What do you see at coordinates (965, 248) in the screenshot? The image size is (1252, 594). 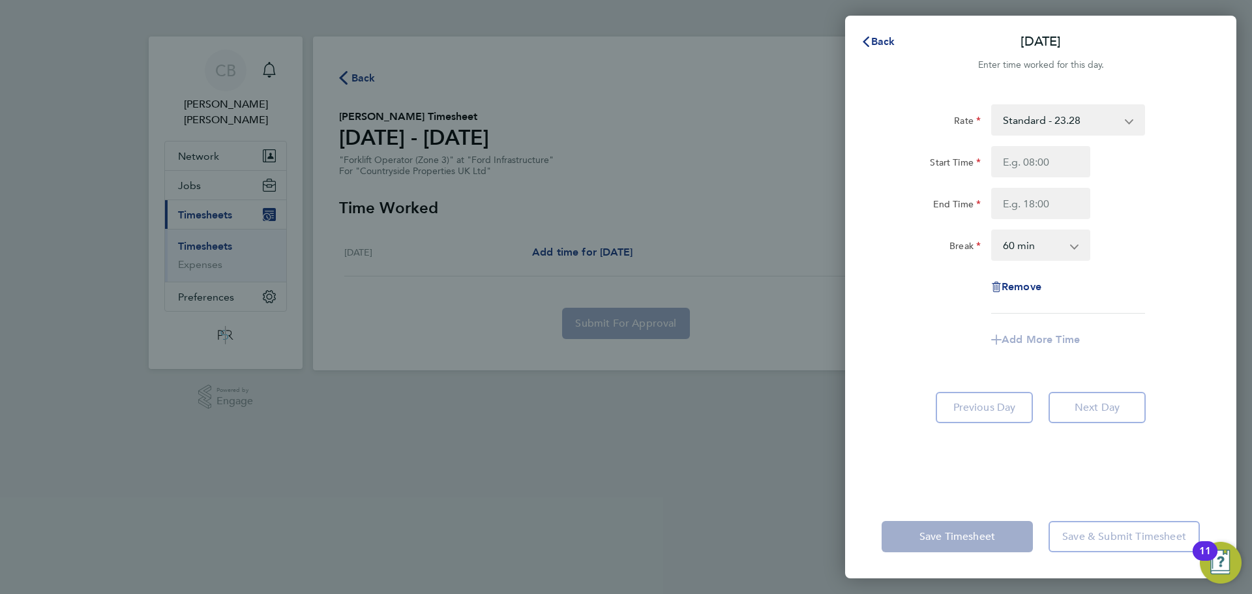 I see `label: Break` at bounding box center [965, 248].